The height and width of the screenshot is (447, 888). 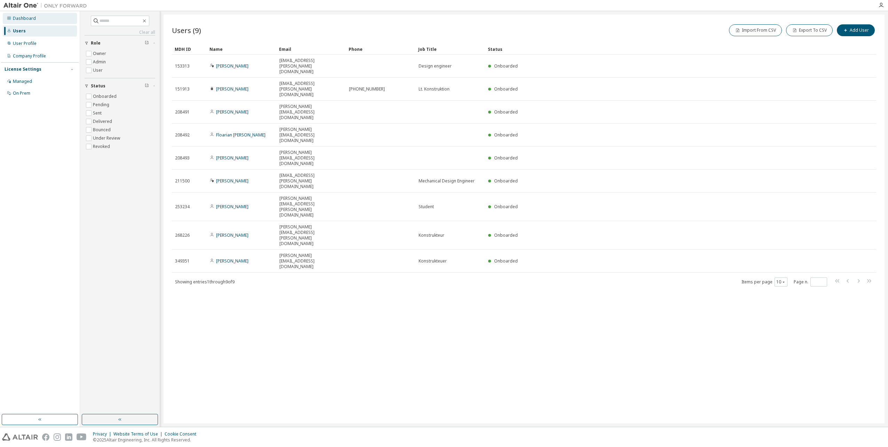 I want to click on span: 208493, so click(x=182, y=158).